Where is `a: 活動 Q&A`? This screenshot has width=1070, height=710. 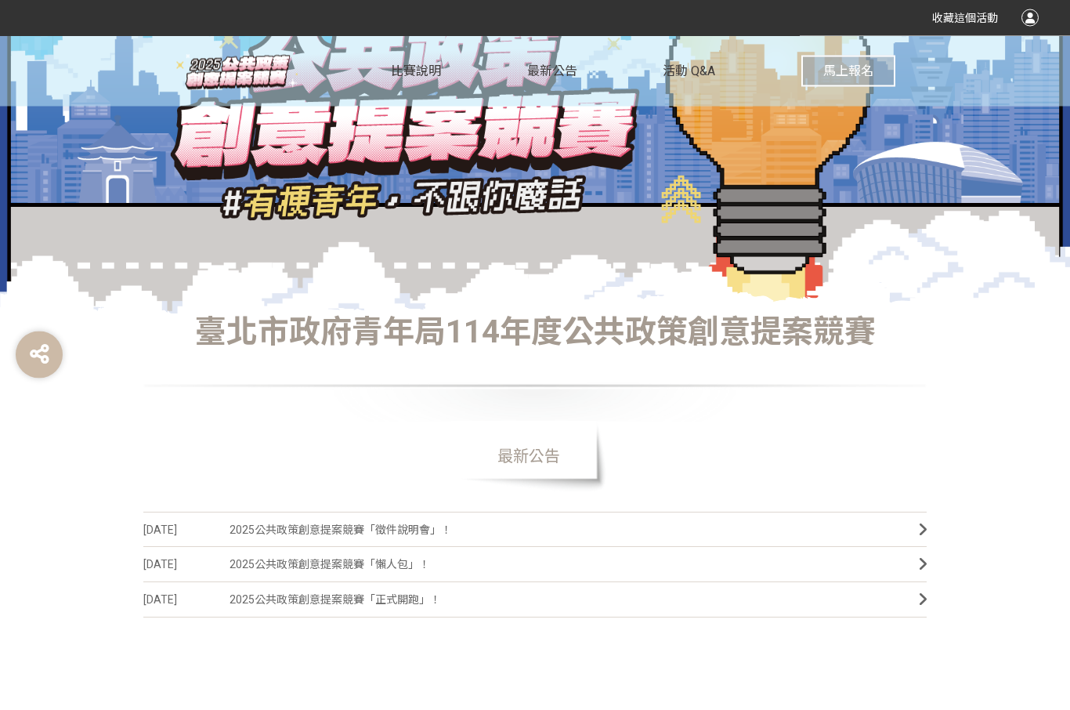
a: 活動 Q&A is located at coordinates (688, 71).